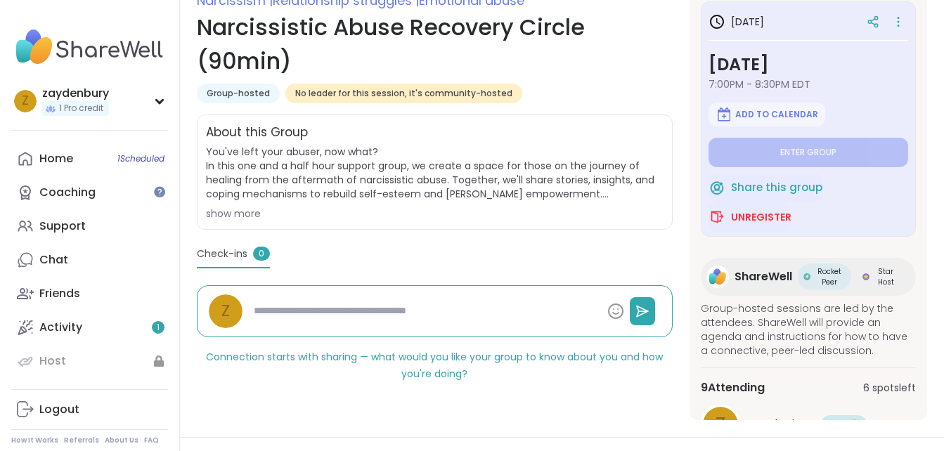 Image resolution: width=944 pixels, height=451 pixels. I want to click on button: Add to Calendar, so click(767, 115).